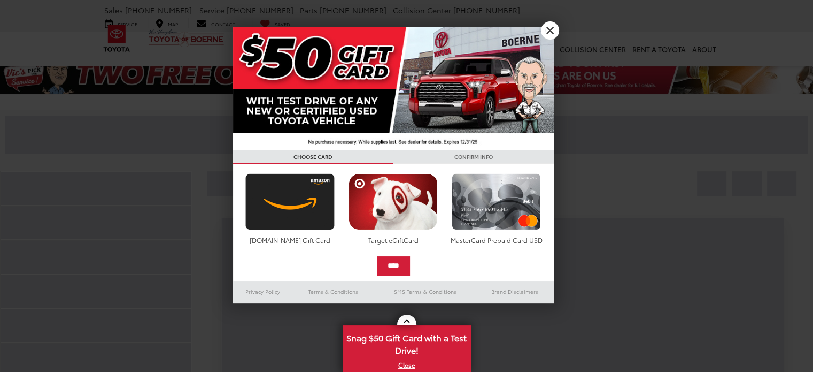  Describe the element at coordinates (496, 202) in the screenshot. I see `img: mastercard.png` at that location.